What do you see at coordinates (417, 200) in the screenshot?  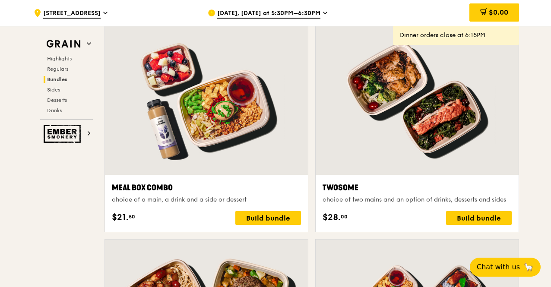 I see `div: choice of two mains and an option of drinks, desserts and sides` at bounding box center [417, 200].